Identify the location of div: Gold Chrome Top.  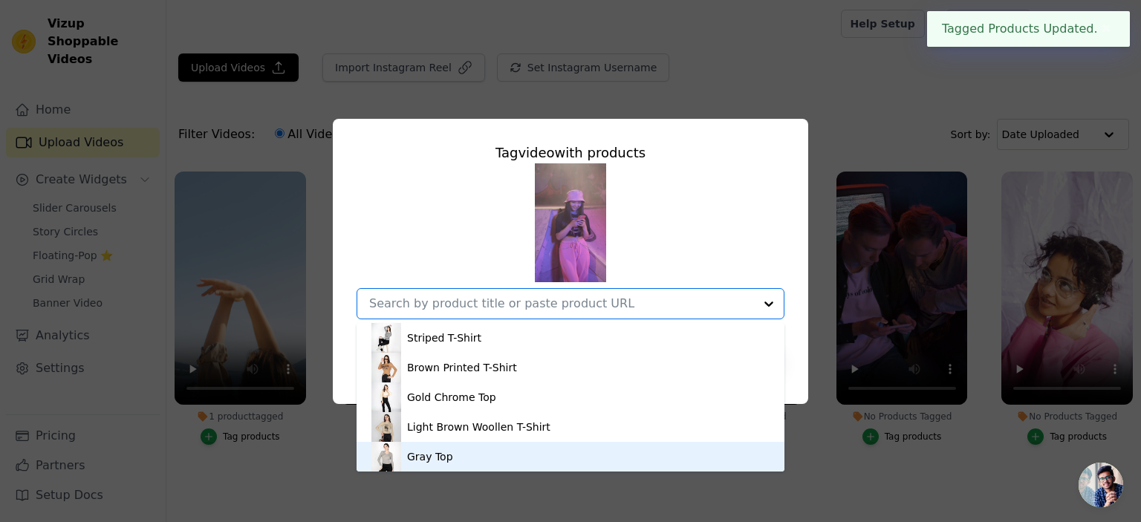
(452, 398).